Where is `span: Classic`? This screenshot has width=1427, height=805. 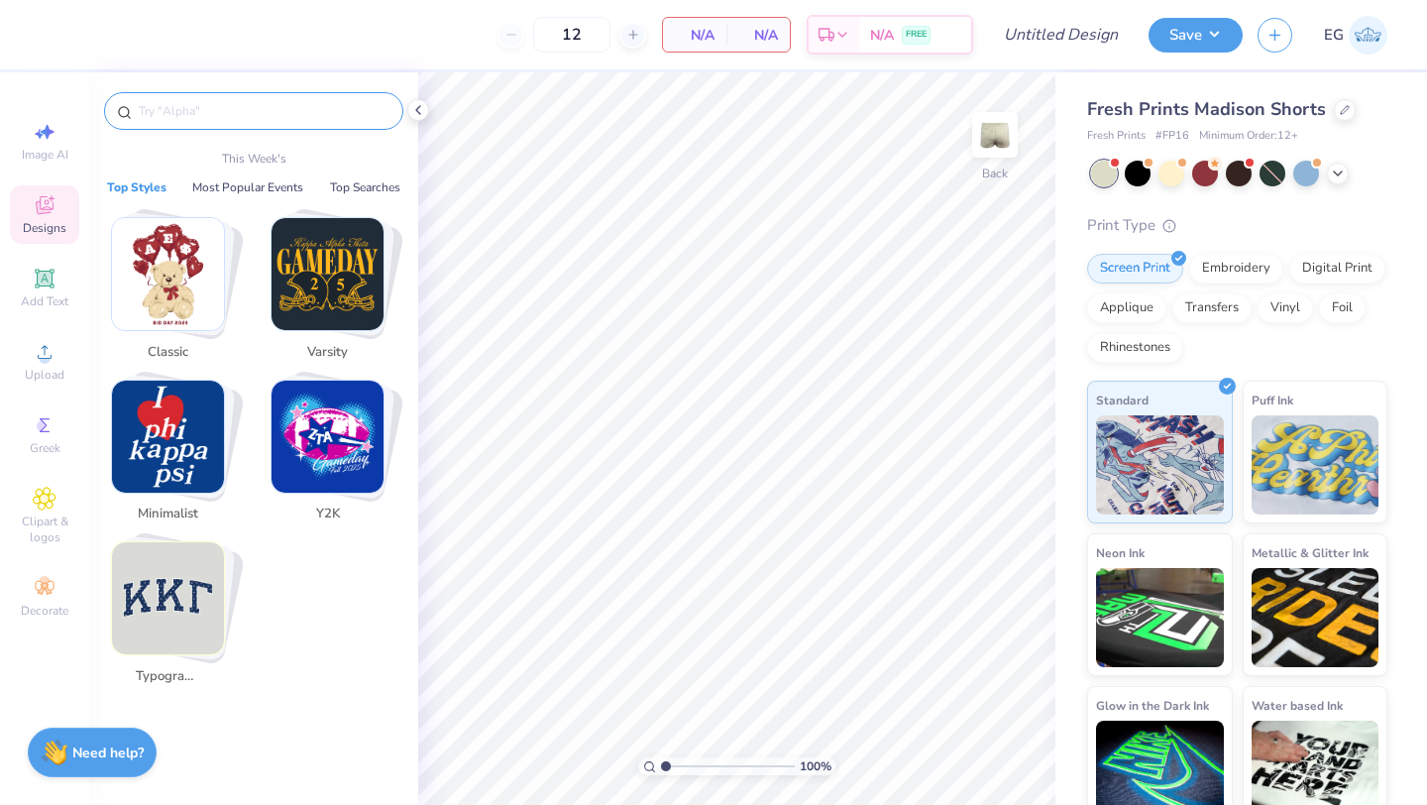 span: Classic is located at coordinates (167, 353).